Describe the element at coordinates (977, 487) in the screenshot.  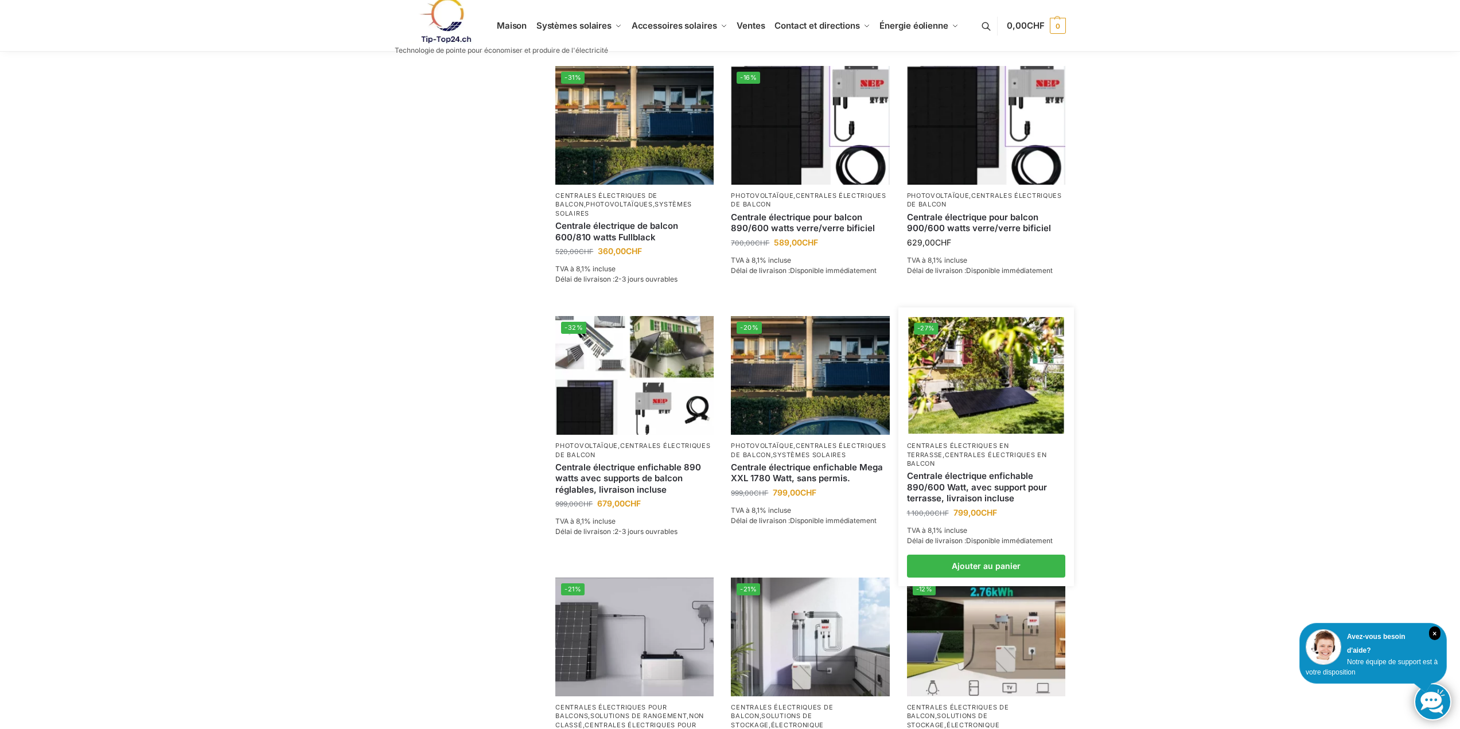
I see `font: Centrale électrique enfichable 890/600 Watt, avec support pour terrasse, livraison incluse` at that location.